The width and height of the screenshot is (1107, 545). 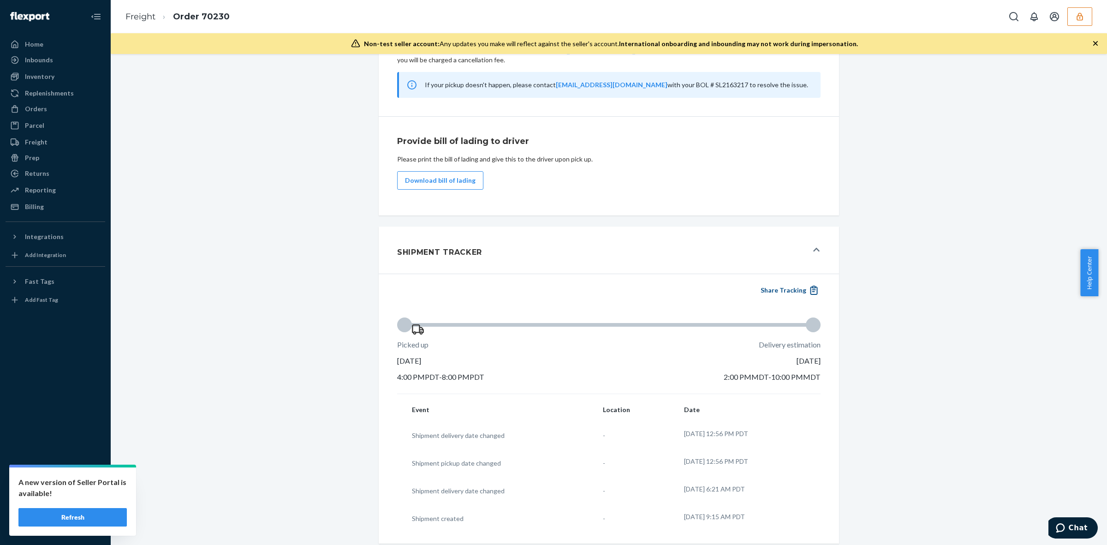 What do you see at coordinates (40, 190) in the screenshot?
I see `div: Reporting` at bounding box center [40, 190].